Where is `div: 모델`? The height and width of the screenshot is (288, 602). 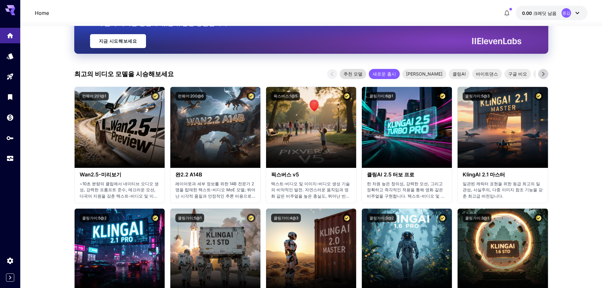 div: 모델 is located at coordinates (10, 56).